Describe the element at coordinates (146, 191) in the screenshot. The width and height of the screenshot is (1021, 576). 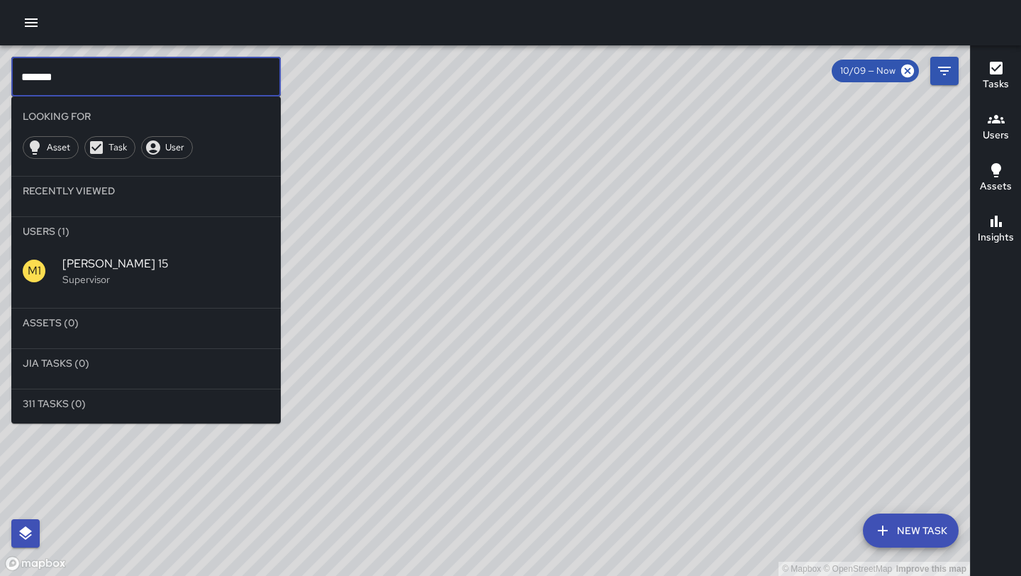
I see `li: Recently Viewed` at that location.